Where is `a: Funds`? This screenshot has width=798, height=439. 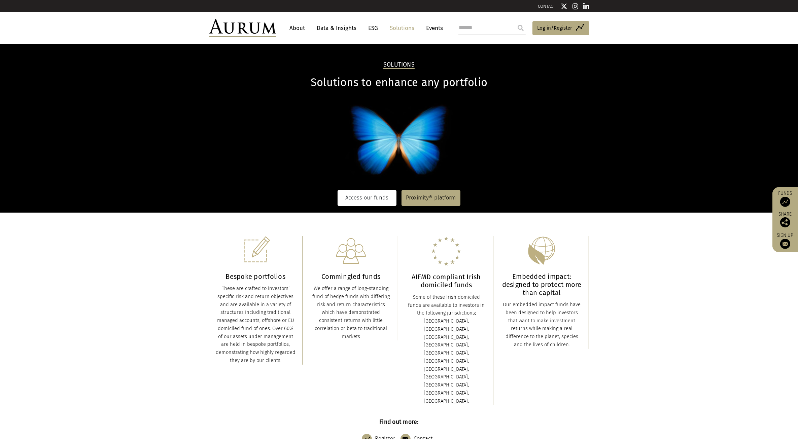 a: Funds is located at coordinates (785, 199).